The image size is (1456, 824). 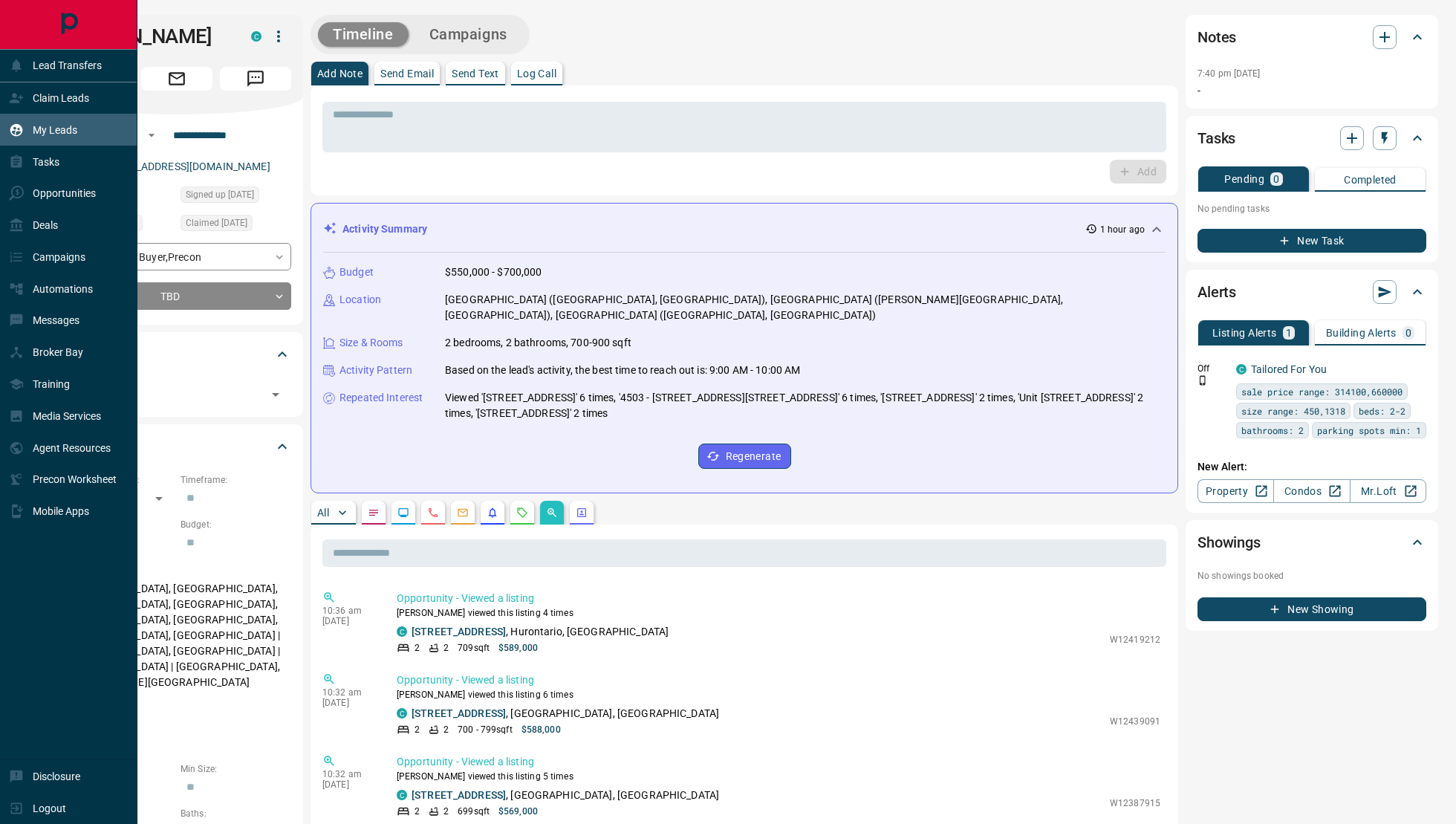 What do you see at coordinates (1273, 430) in the screenshot?
I see `span: bathrooms: 2` at bounding box center [1273, 430].